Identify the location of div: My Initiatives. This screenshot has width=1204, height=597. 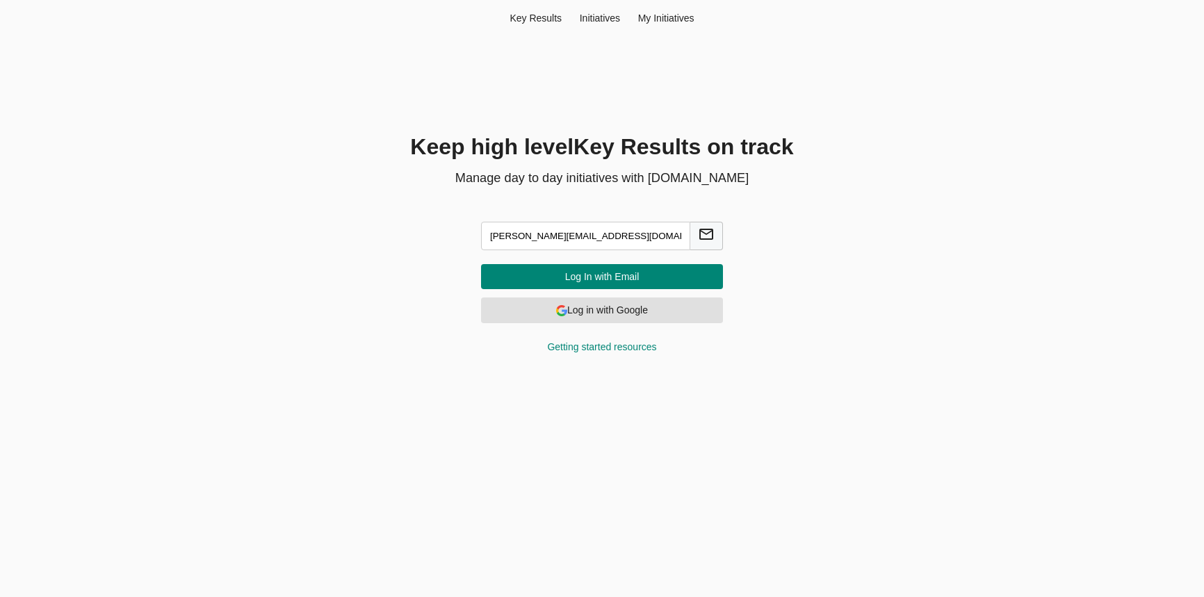
(666, 18).